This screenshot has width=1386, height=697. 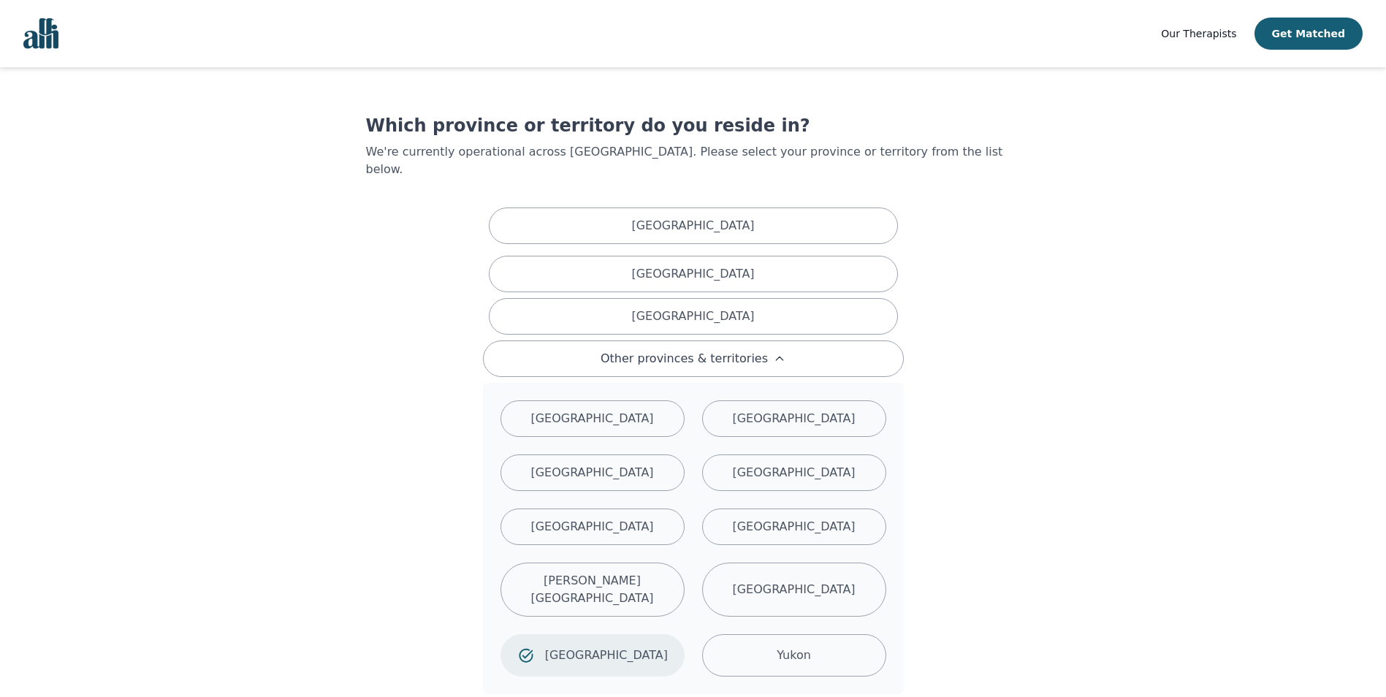 What do you see at coordinates (1198, 34) in the screenshot?
I see `span: Our Therapists` at bounding box center [1198, 34].